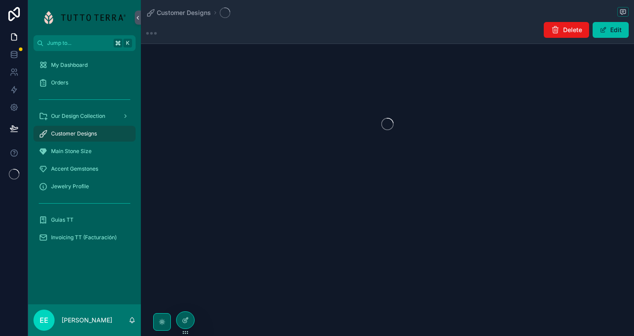  What do you see at coordinates (69, 65) in the screenshot?
I see `span: My Dashboard` at bounding box center [69, 65].